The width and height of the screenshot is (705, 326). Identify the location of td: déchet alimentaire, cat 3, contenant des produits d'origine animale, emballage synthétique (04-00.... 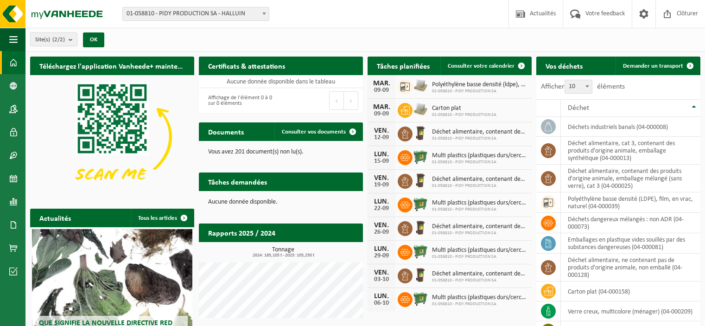
(630, 151).